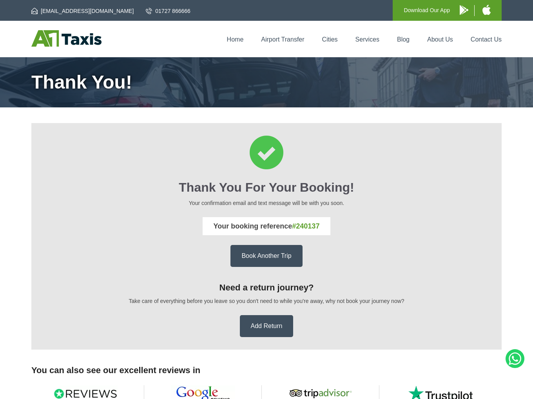 This screenshot has width=533, height=399. What do you see at coordinates (282, 39) in the screenshot?
I see `a: Airport Transfer` at bounding box center [282, 39].